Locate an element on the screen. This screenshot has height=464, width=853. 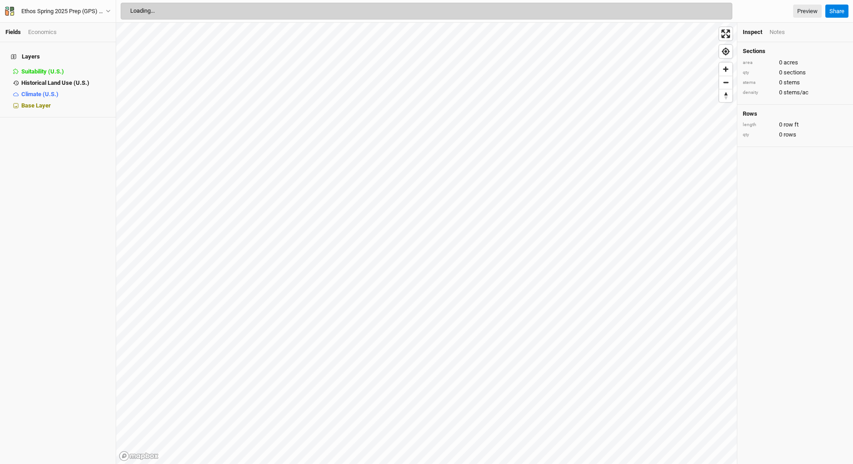
button: Zoom in is located at coordinates (726, 69).